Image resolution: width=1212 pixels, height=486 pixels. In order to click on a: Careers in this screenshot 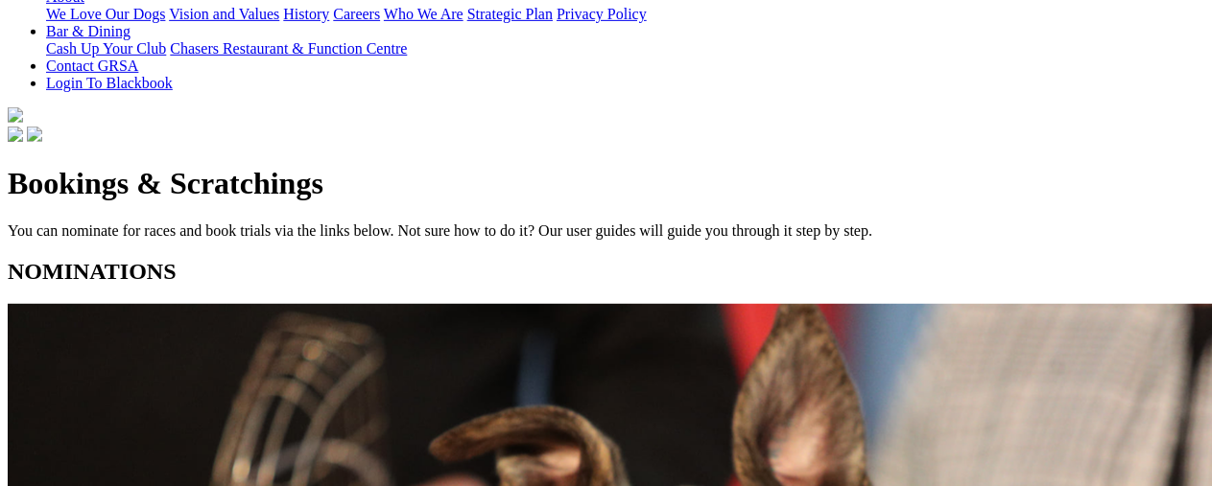, I will do `click(356, 13)`.